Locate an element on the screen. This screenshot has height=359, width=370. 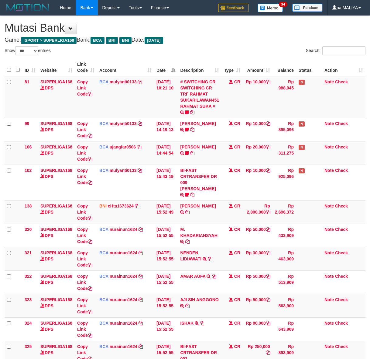
th: Description: activate to sort column ascending is located at coordinates (200, 67).